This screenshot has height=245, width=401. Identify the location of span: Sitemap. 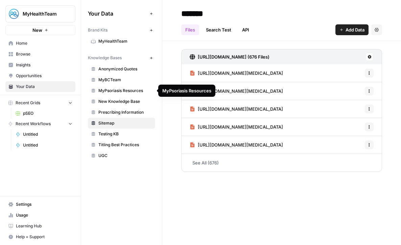
(125, 123).